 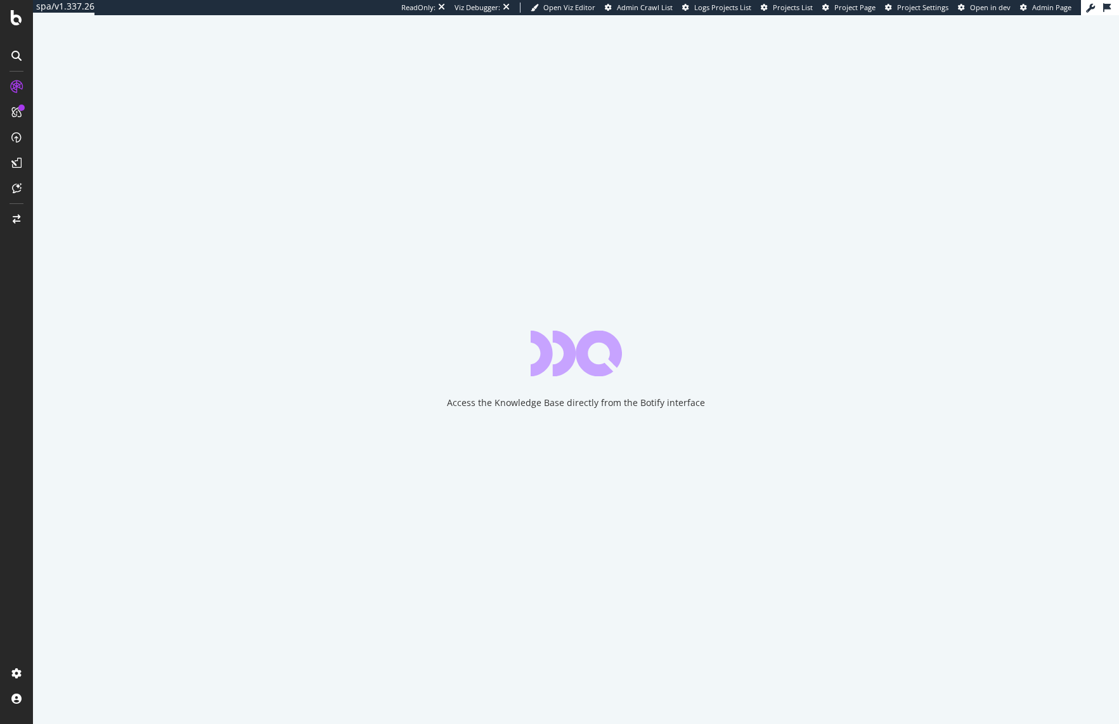 What do you see at coordinates (792, 7) in the screenshot?
I see `span: Projects List` at bounding box center [792, 7].